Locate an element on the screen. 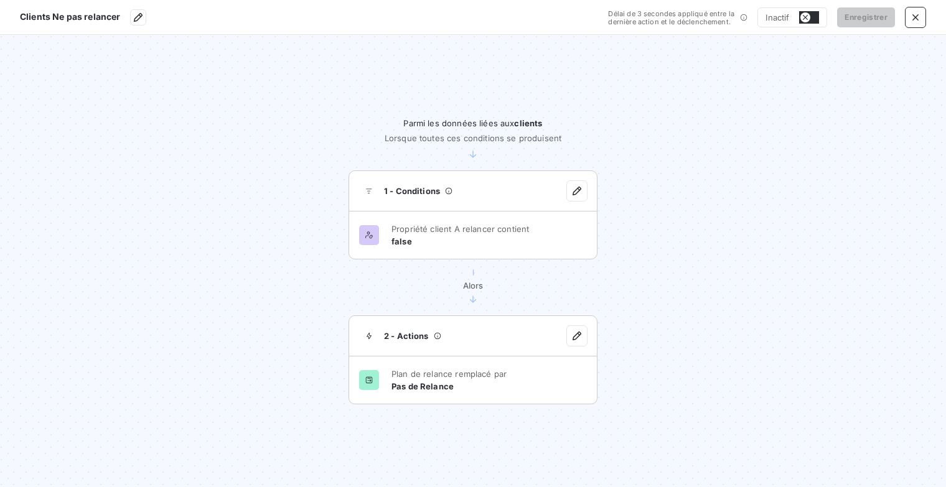 This screenshot has height=487, width=946. span: Plan de relance remplacé par is located at coordinates (449, 374).